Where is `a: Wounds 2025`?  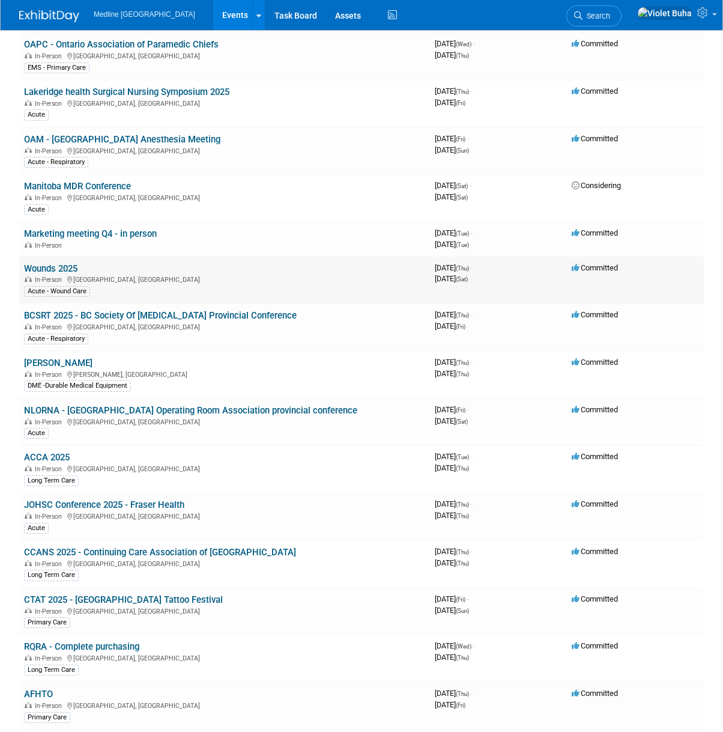 a: Wounds 2025 is located at coordinates (50, 268).